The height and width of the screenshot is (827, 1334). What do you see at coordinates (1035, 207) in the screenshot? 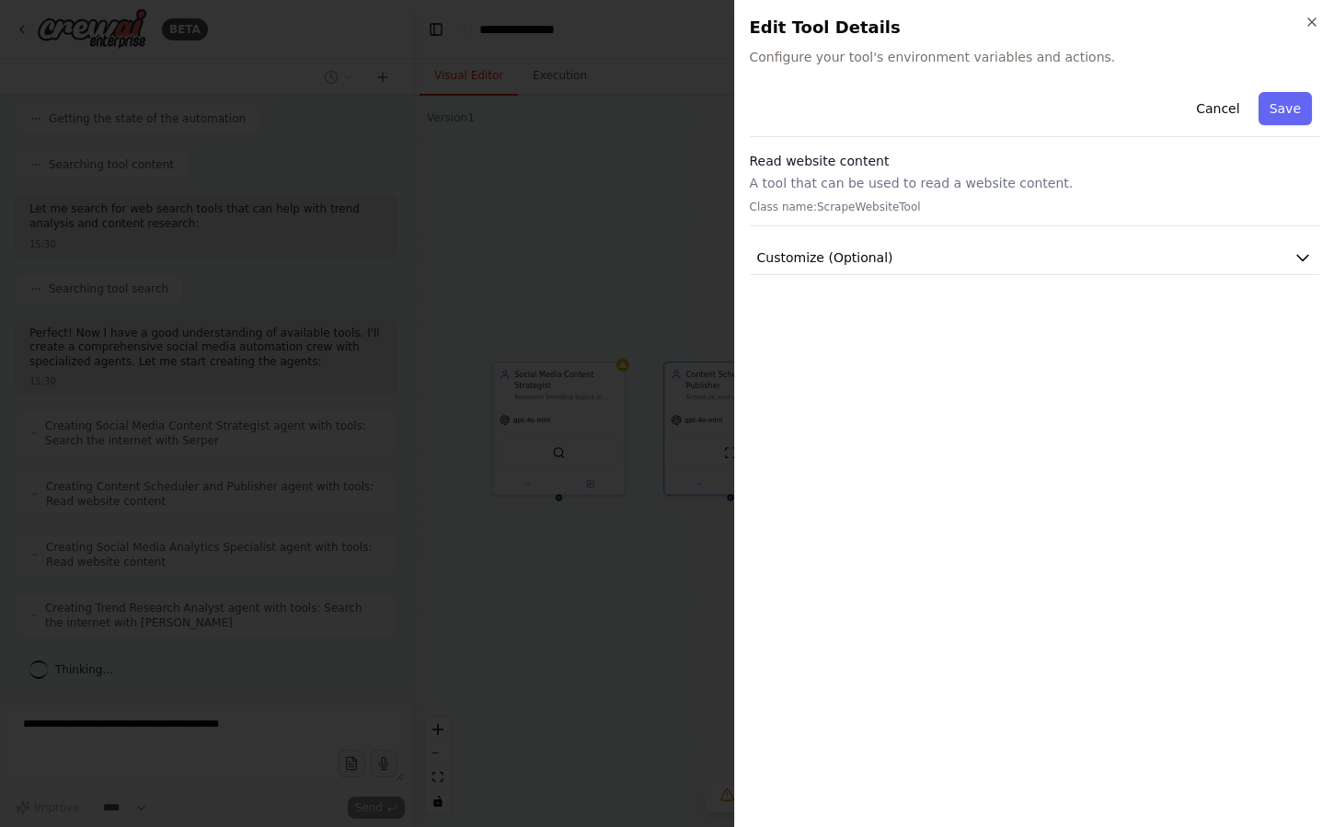
I see `p: Class name: ScrapeWebsiteTool` at bounding box center [1035, 207].